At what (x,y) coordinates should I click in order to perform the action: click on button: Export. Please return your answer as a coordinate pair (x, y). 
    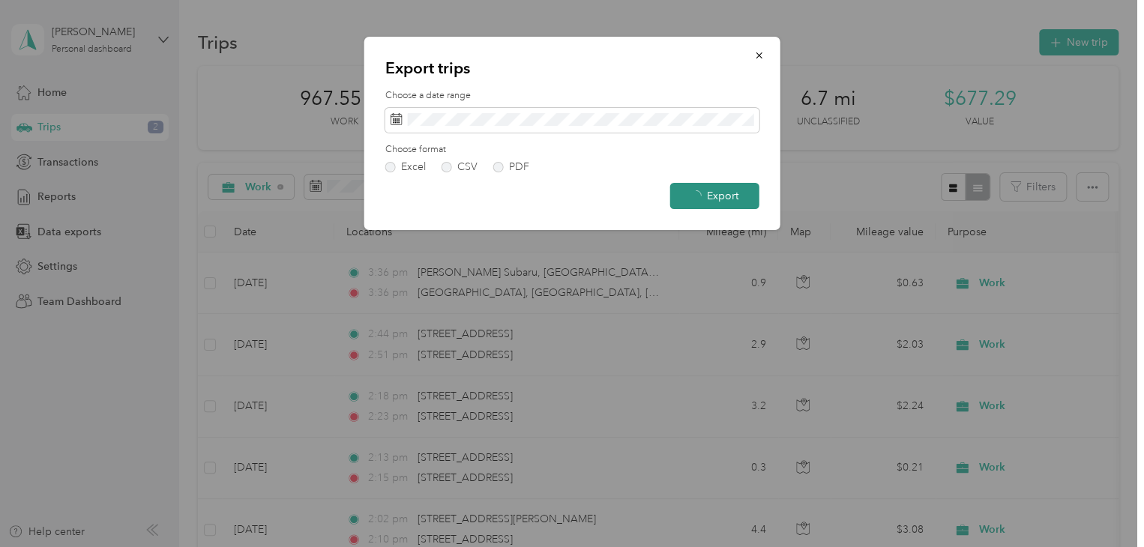
    Looking at the image, I should click on (714, 196).